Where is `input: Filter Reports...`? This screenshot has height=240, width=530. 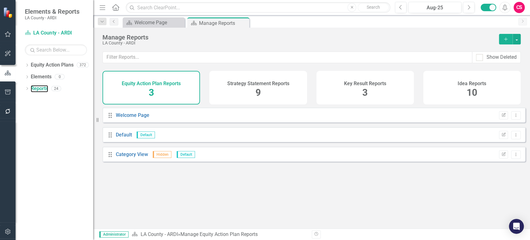
input: Filter Reports... is located at coordinates (287, 57).